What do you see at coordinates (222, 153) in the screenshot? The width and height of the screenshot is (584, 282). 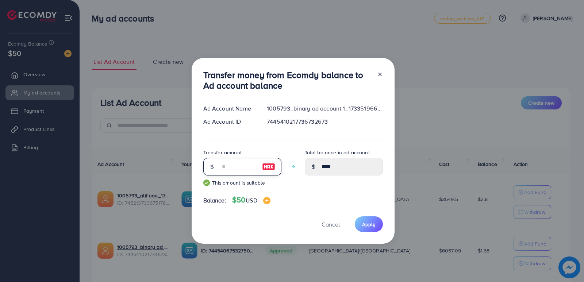 I see `label: Transfer amount` at bounding box center [222, 153].